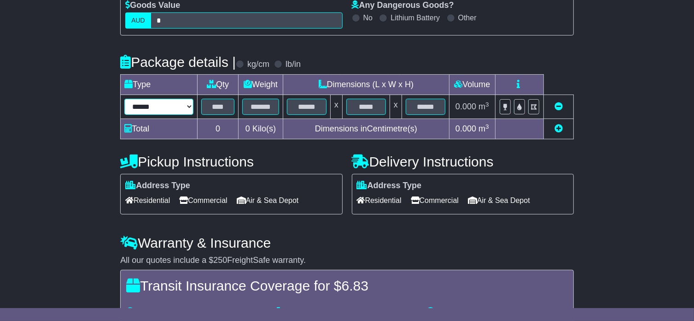 The height and width of the screenshot is (321, 694). Describe the element at coordinates (403, 6) in the screenshot. I see `label: Any Dangerous Goods?` at that location.